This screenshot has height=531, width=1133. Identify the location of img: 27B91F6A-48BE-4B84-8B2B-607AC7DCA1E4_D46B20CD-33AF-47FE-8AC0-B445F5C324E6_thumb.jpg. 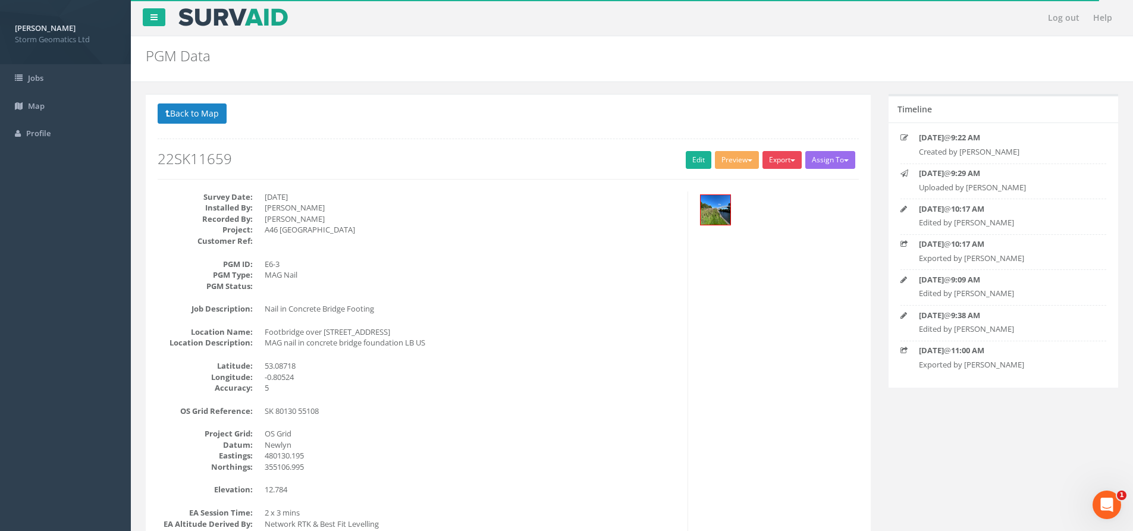
(715, 210).